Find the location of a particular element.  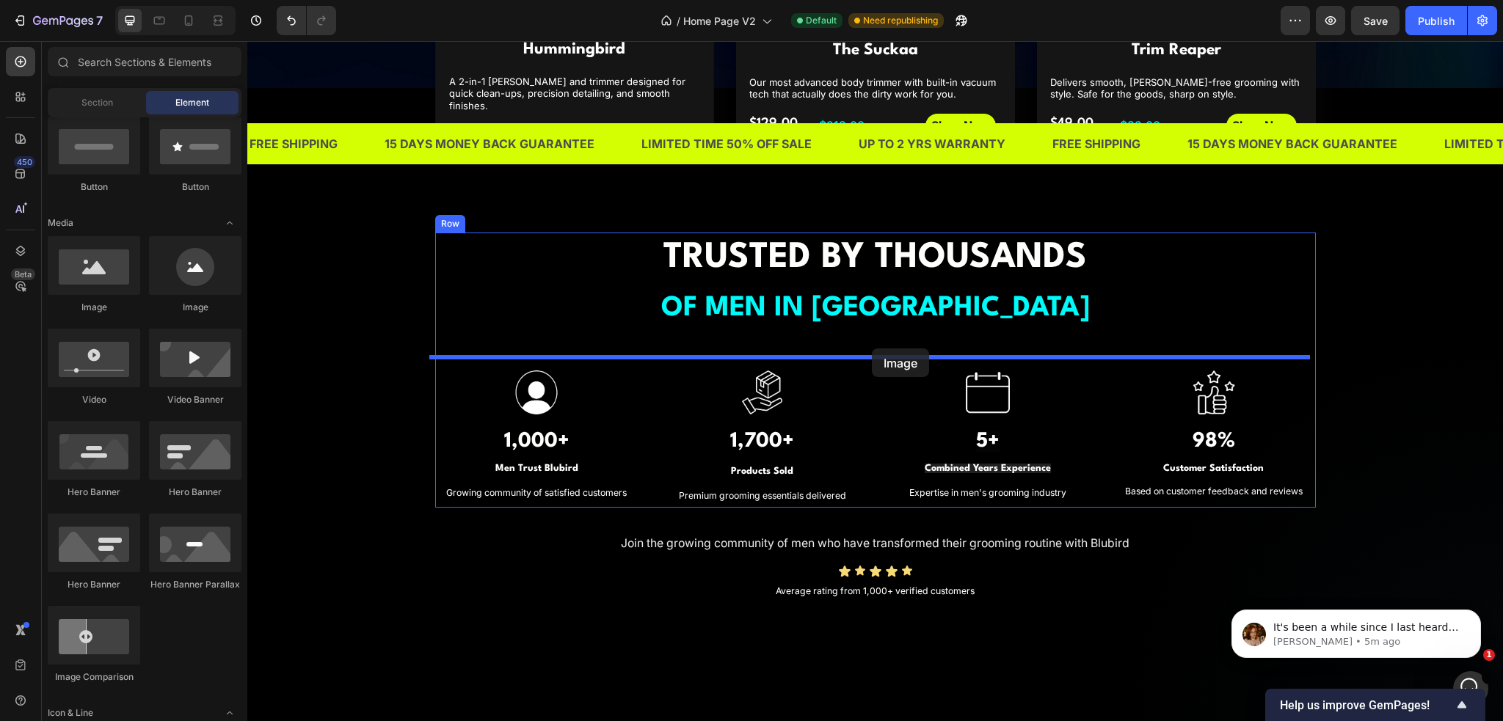

button: Show survey - Help us improve GemPages! is located at coordinates (1375, 705).